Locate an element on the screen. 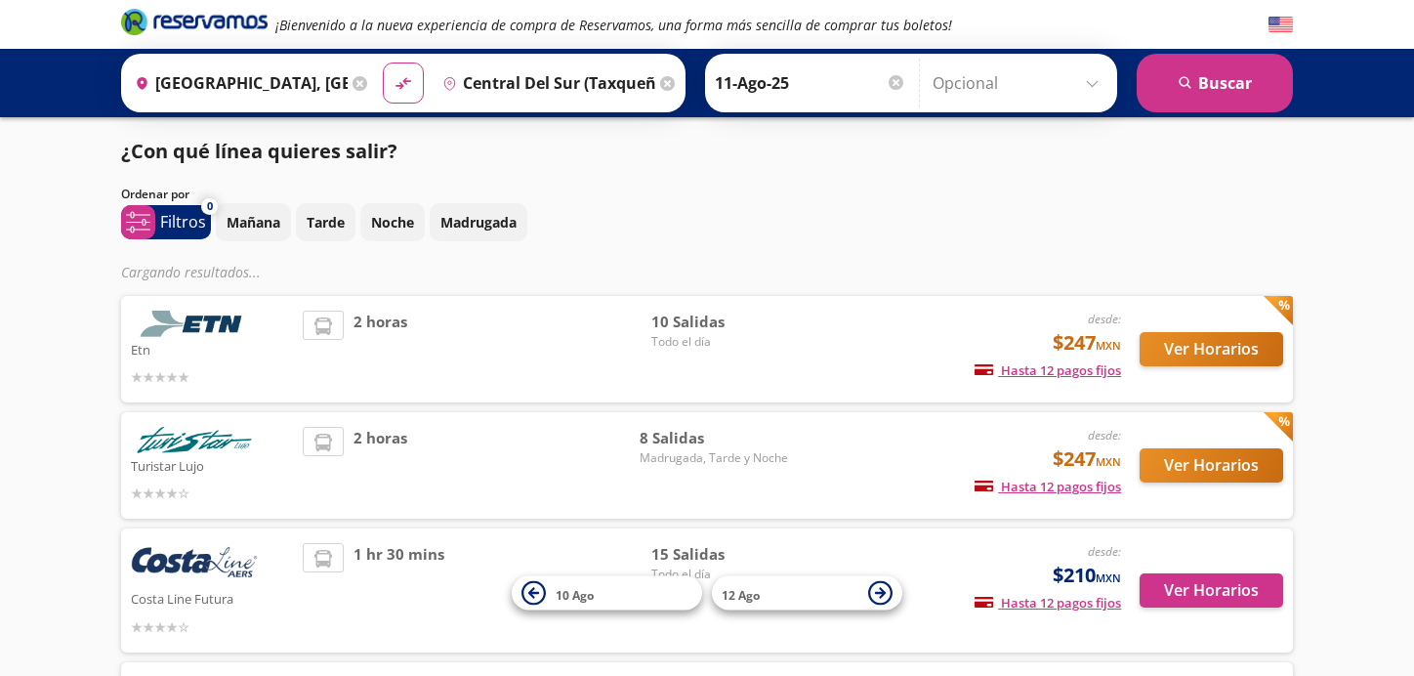 The image size is (1414, 676). button: 12 Ago is located at coordinates (807, 593).